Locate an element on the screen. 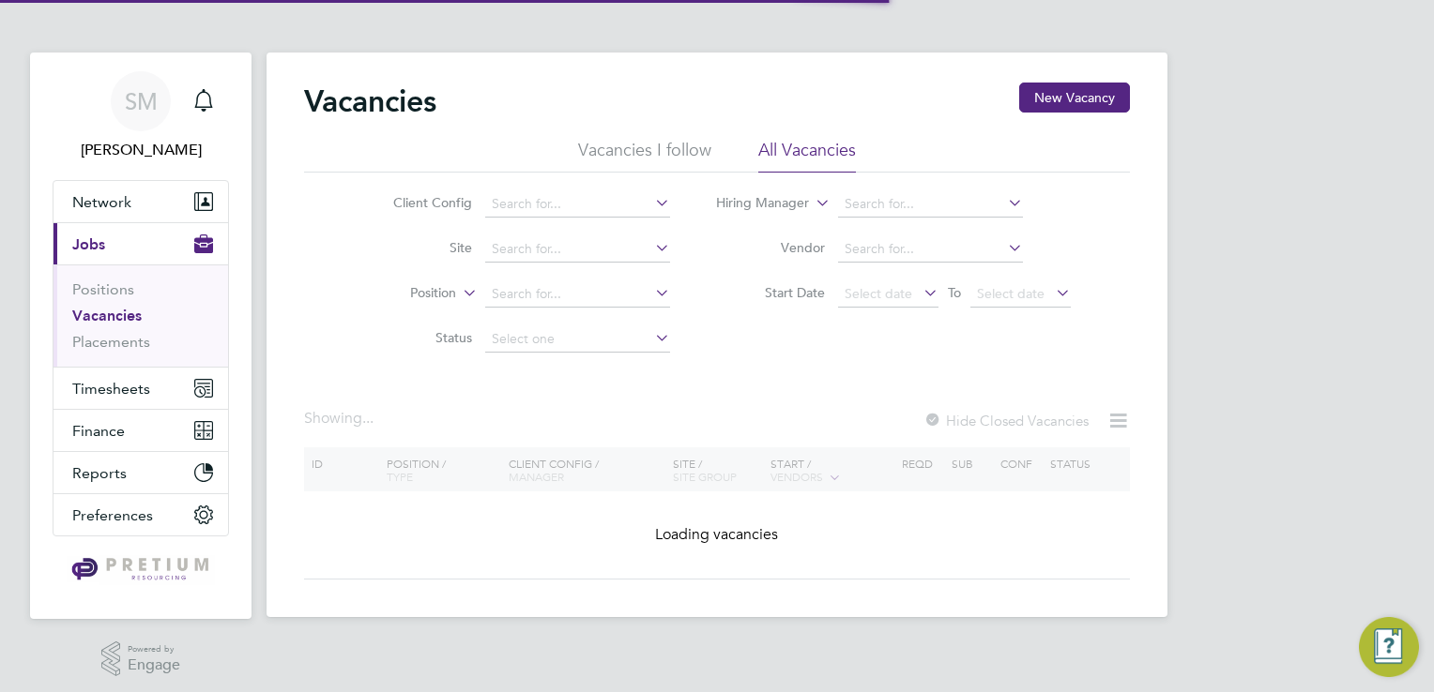 The height and width of the screenshot is (692, 1434). span: Powered by is located at coordinates (154, 649).